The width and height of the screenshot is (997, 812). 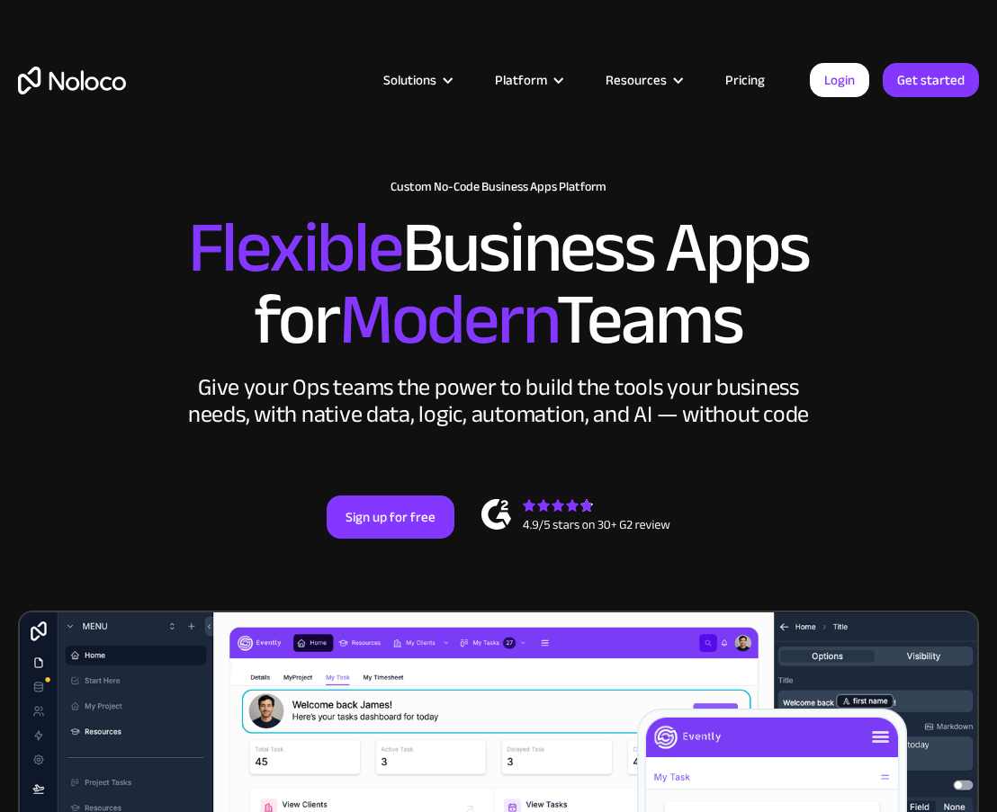 I want to click on a: Login, so click(x=839, y=80).